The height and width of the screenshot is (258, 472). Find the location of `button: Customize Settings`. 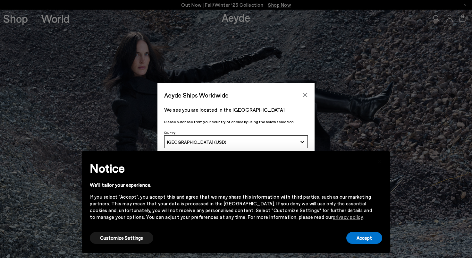

button: Customize Settings is located at coordinates (122, 238).